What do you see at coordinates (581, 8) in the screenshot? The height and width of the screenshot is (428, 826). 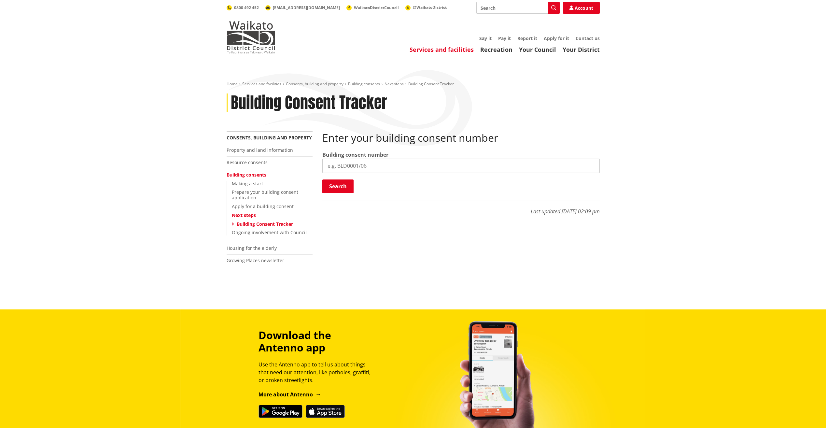 I see `a: Account` at bounding box center [581, 8].